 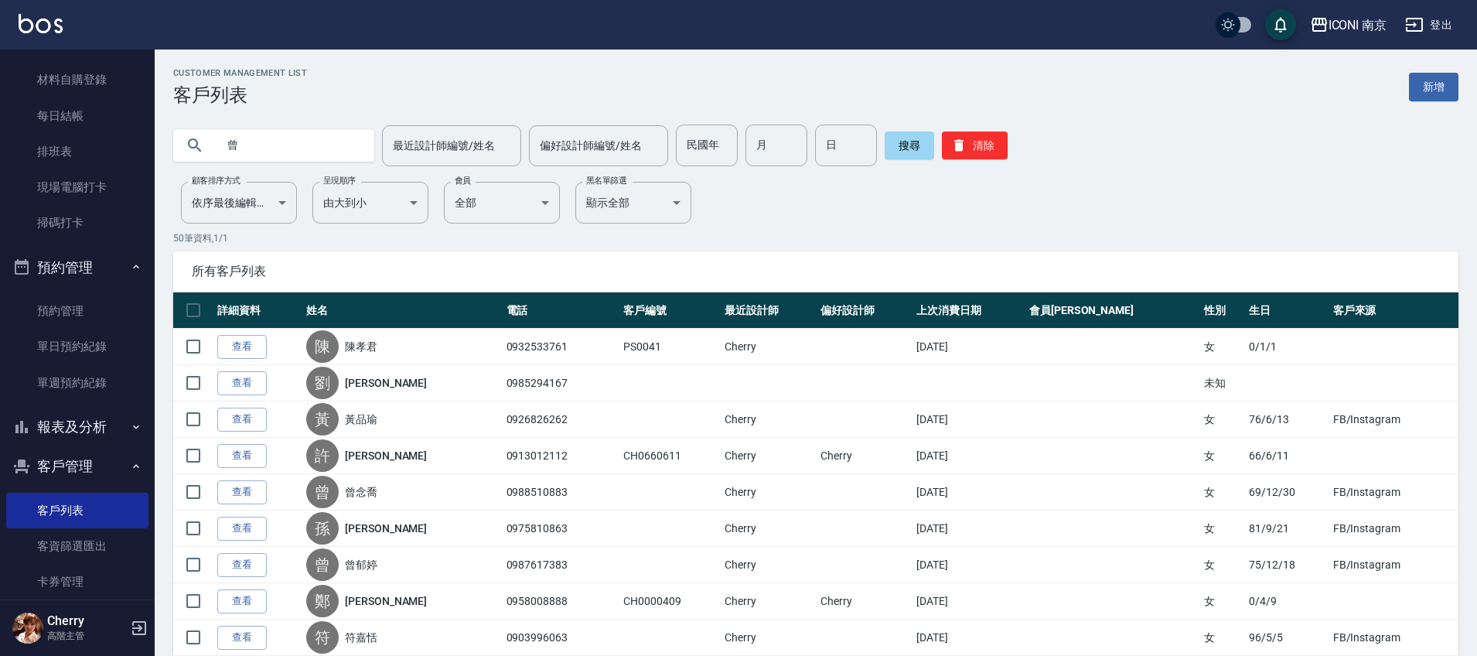 What do you see at coordinates (606, 180) in the screenshot?
I see `label: 黑名單篩選` at bounding box center [606, 180].